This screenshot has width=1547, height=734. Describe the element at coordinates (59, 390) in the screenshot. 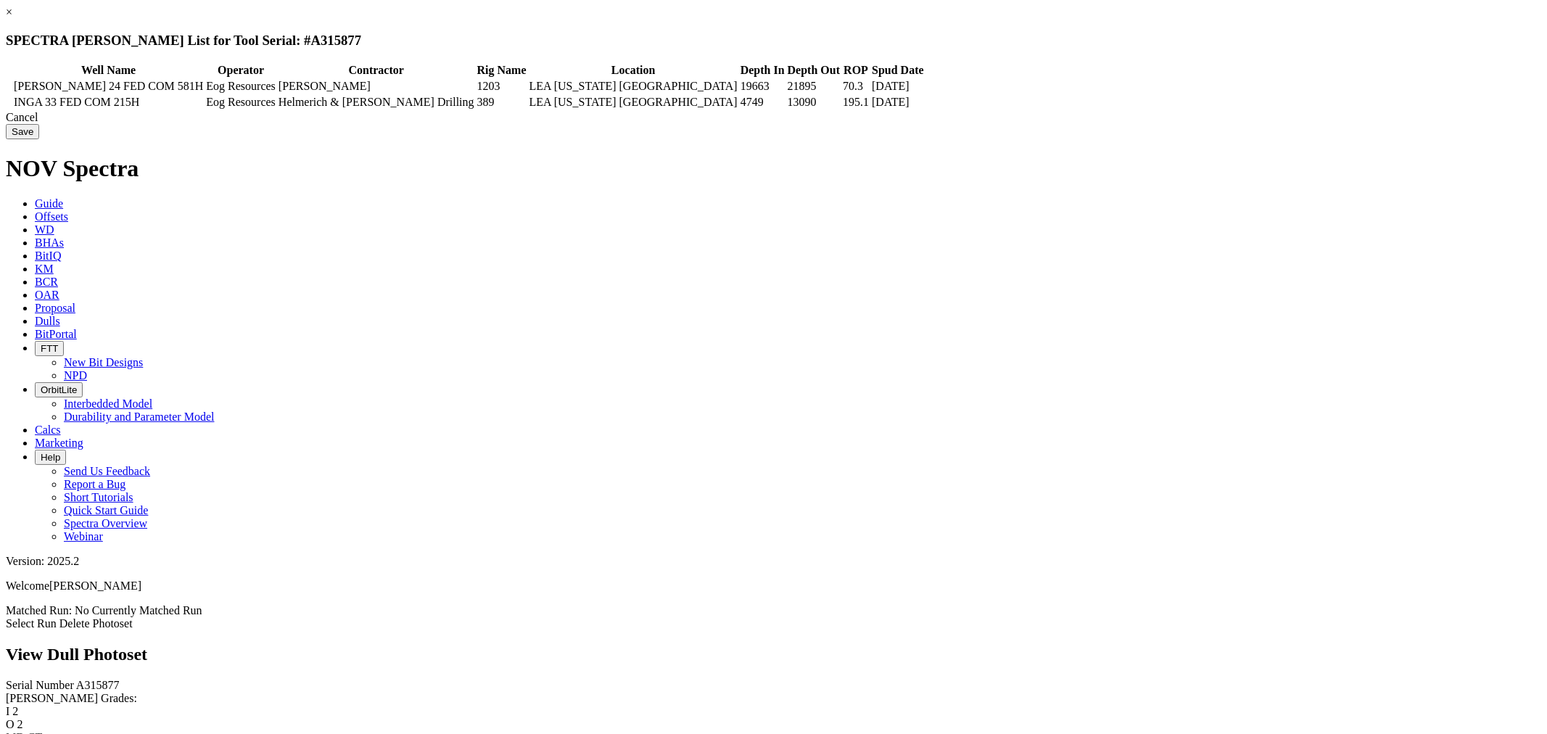

I see `span: OrbitLite` at that location.